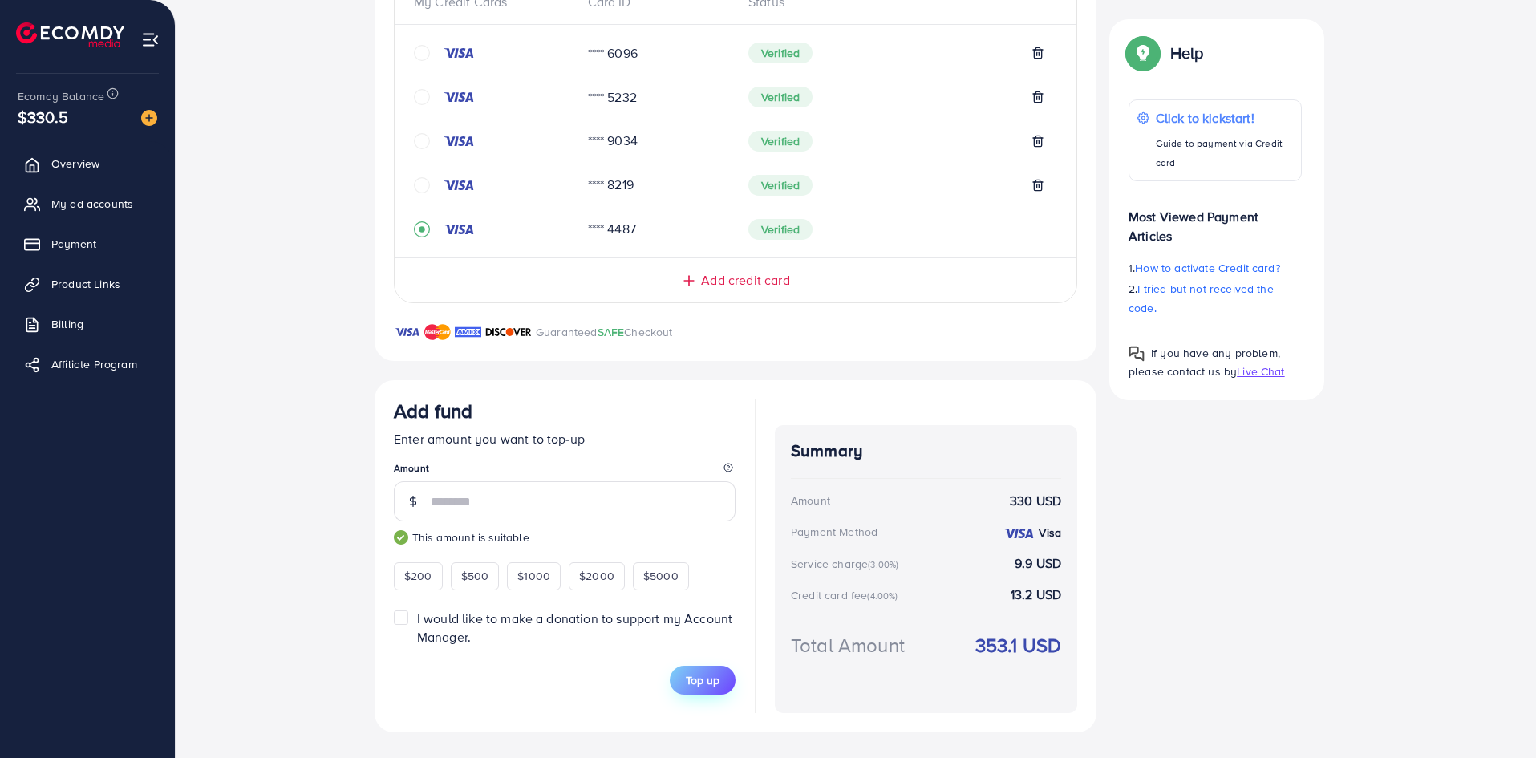  I want to click on p: 1., so click(1215, 268).